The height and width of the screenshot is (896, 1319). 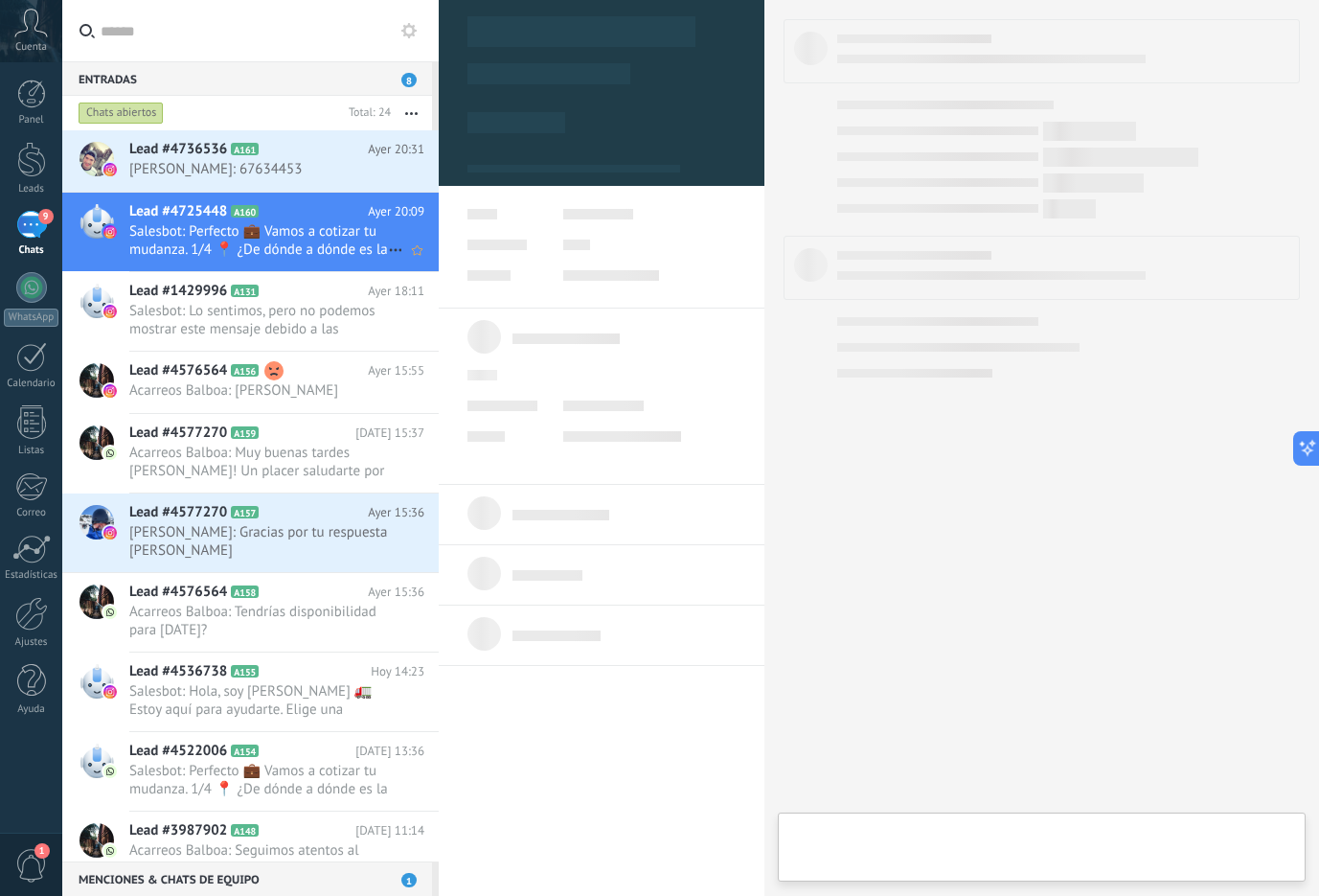 What do you see at coordinates (244, 148) in the screenshot?
I see `span: A161` at bounding box center [244, 148].